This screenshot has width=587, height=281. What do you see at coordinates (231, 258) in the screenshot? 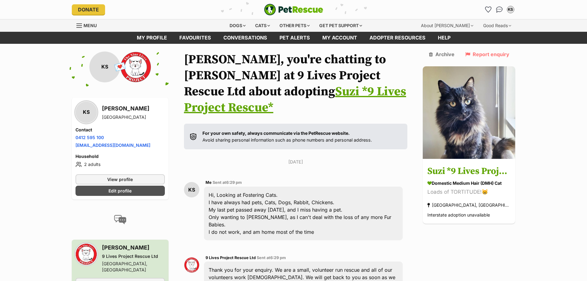
I see `span: 9 Lives Project Rescue Ltd` at bounding box center [231, 258].